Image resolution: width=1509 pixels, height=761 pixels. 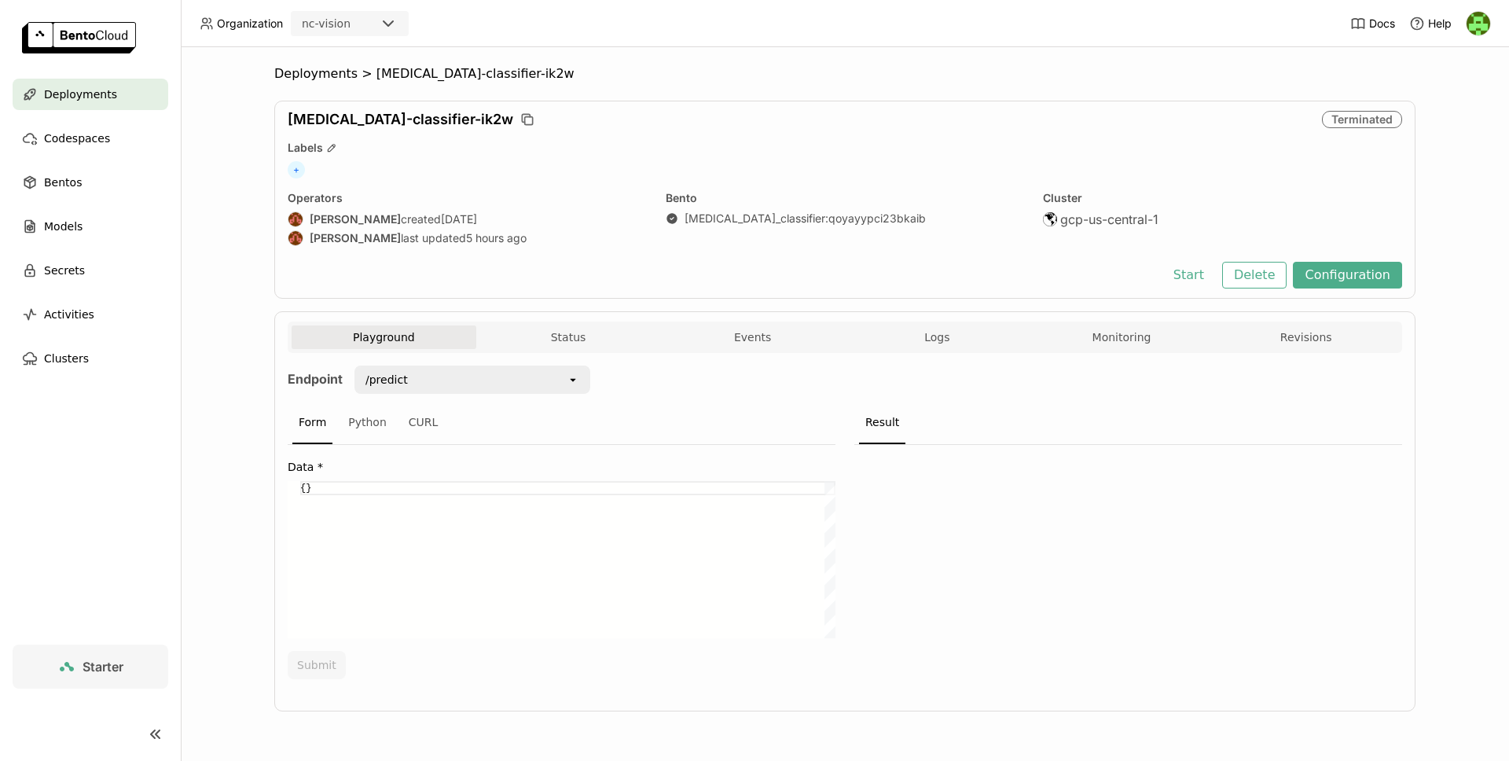 I want to click on span: Organization, so click(x=250, y=24).